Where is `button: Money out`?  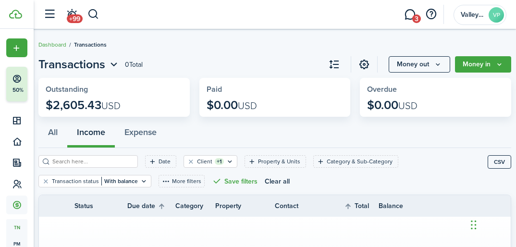 button: Money out is located at coordinates (420, 64).